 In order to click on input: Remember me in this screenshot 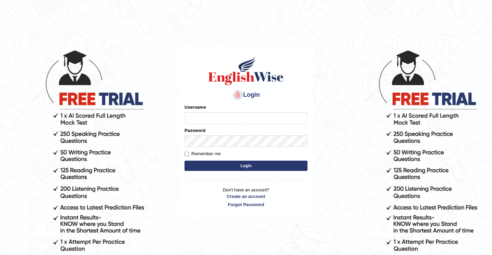, I will do `click(187, 154)`.